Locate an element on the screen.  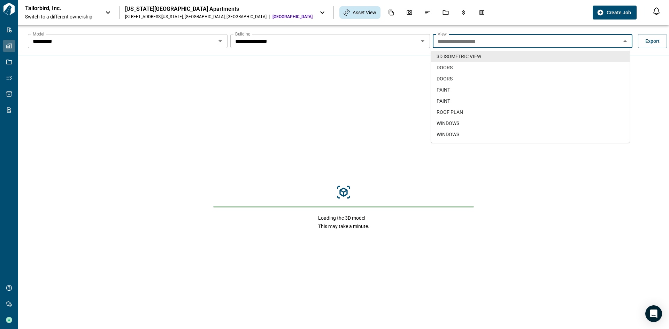
button: Export is located at coordinates (652, 41).